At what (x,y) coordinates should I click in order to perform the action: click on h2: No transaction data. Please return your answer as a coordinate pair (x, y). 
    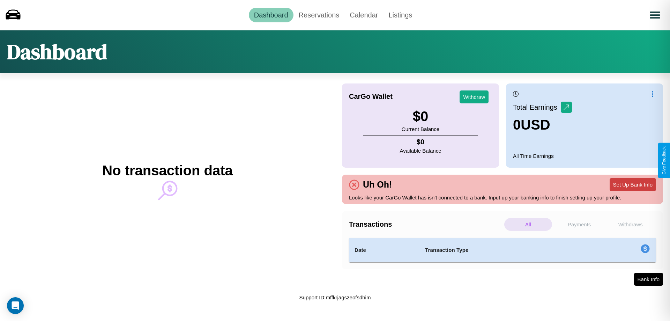
    Looking at the image, I should click on (167, 170).